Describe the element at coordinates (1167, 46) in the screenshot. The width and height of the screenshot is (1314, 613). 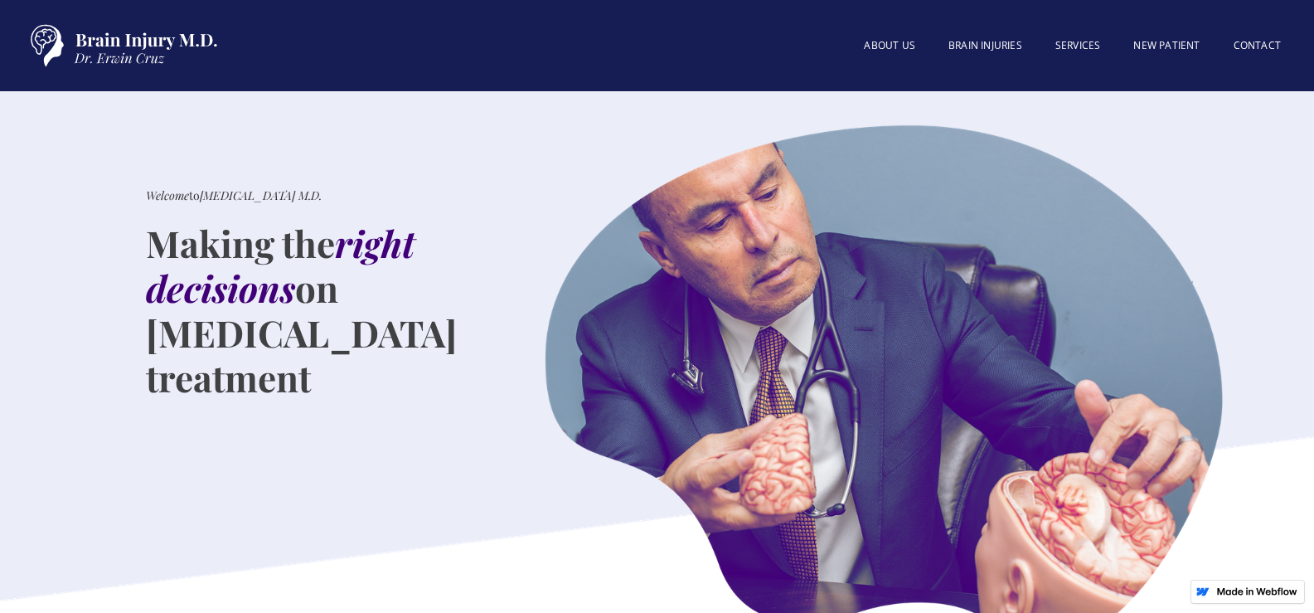
I see `a: New patient` at that location.